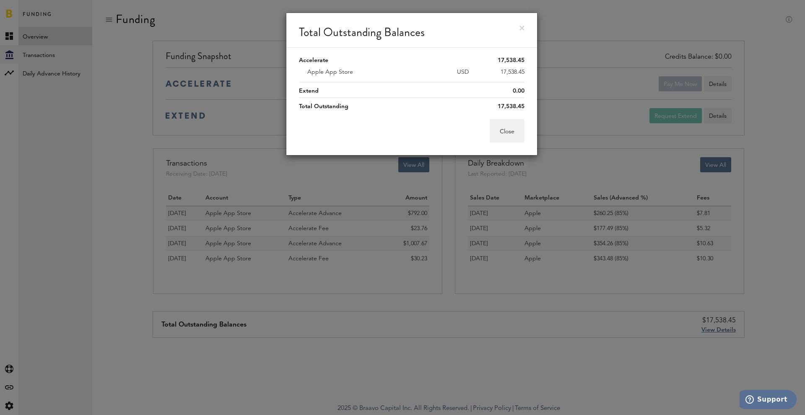  I want to click on div: 0.00, so click(412, 91).